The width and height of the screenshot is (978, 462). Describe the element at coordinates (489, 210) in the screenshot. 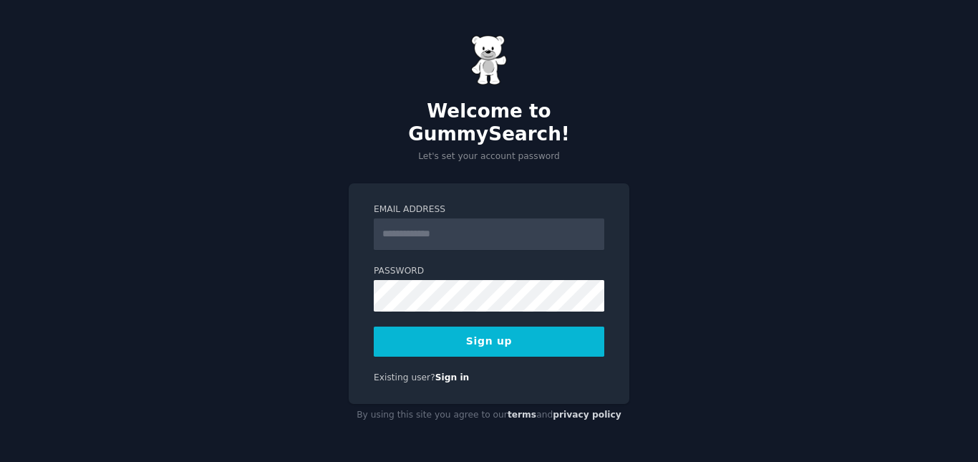

I see `label: Email Address` at that location.